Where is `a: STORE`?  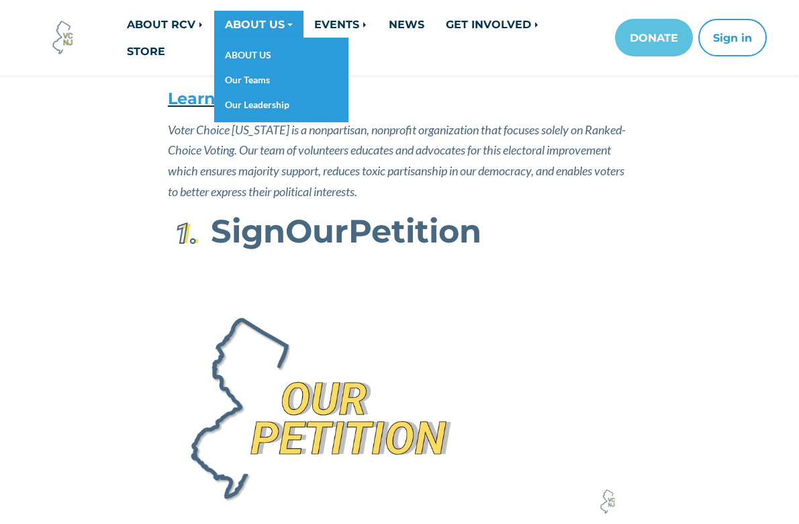 a: STORE is located at coordinates (146, 51).